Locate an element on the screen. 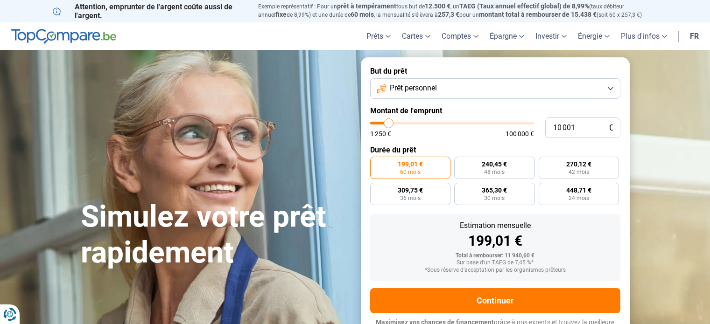 This screenshot has height=324, width=710. div: Sur base d'un TAEG de 7,45 %* is located at coordinates (495, 263).